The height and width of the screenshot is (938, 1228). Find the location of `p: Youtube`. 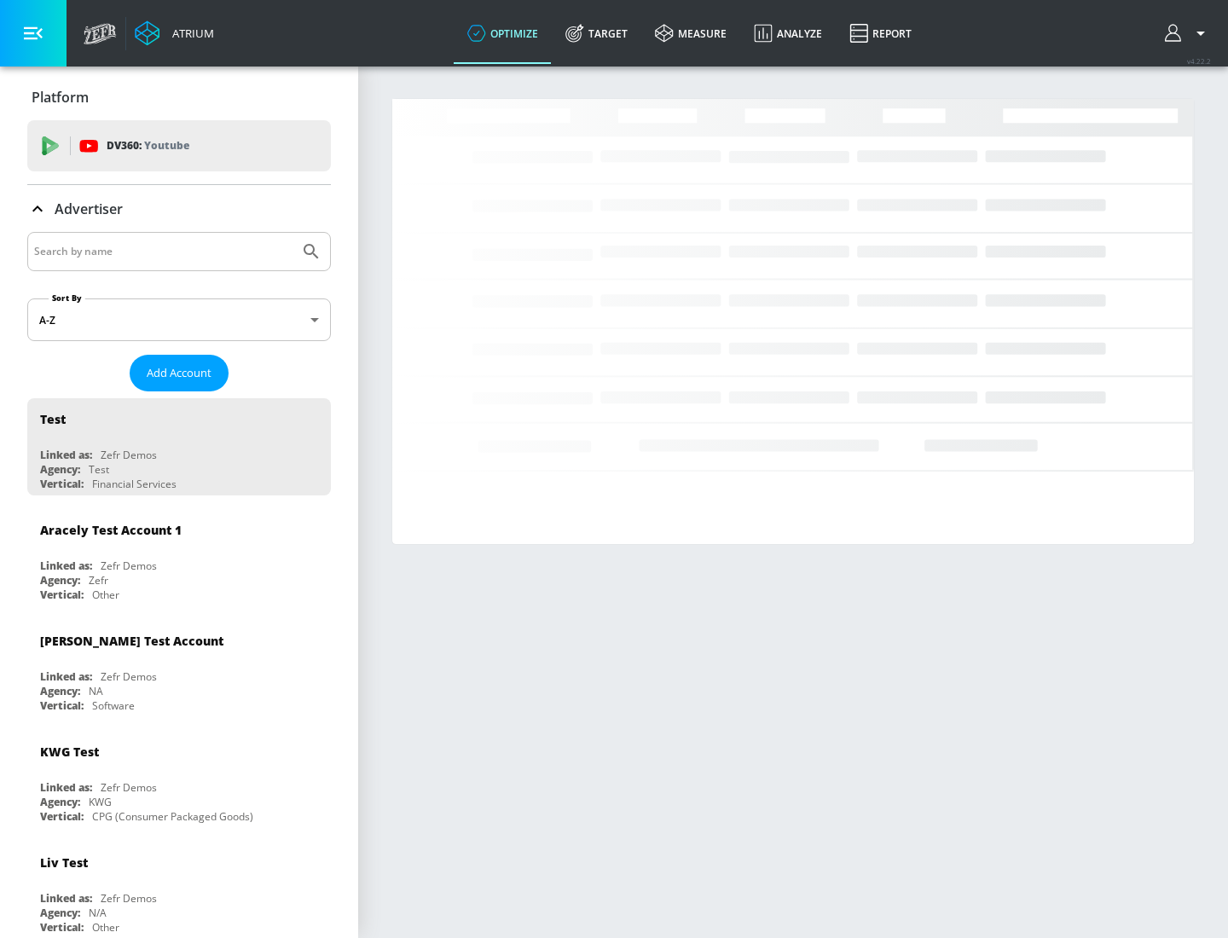

p: Youtube is located at coordinates (166, 145).